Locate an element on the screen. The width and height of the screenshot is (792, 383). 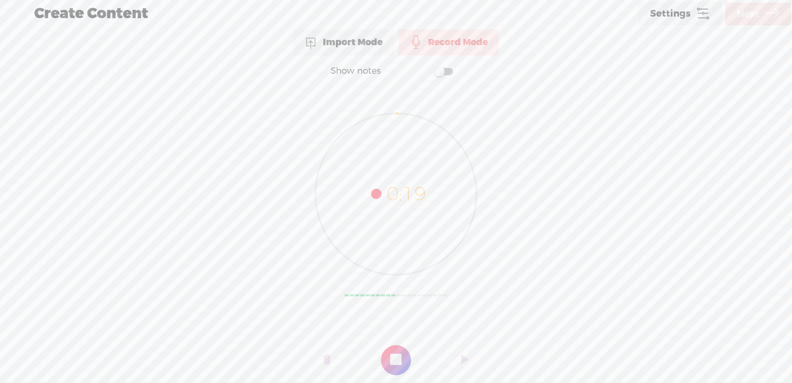
span: Next is located at coordinates (748, 14).